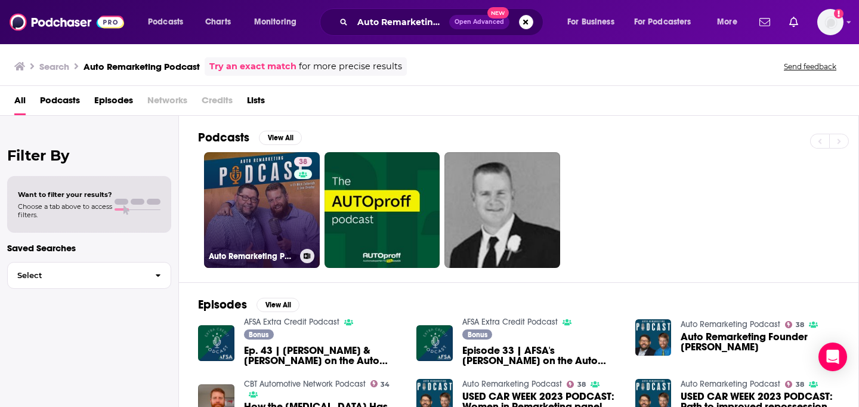  What do you see at coordinates (305, 383) in the screenshot?
I see `a: CBT Automotive Network Podcast` at bounding box center [305, 383].